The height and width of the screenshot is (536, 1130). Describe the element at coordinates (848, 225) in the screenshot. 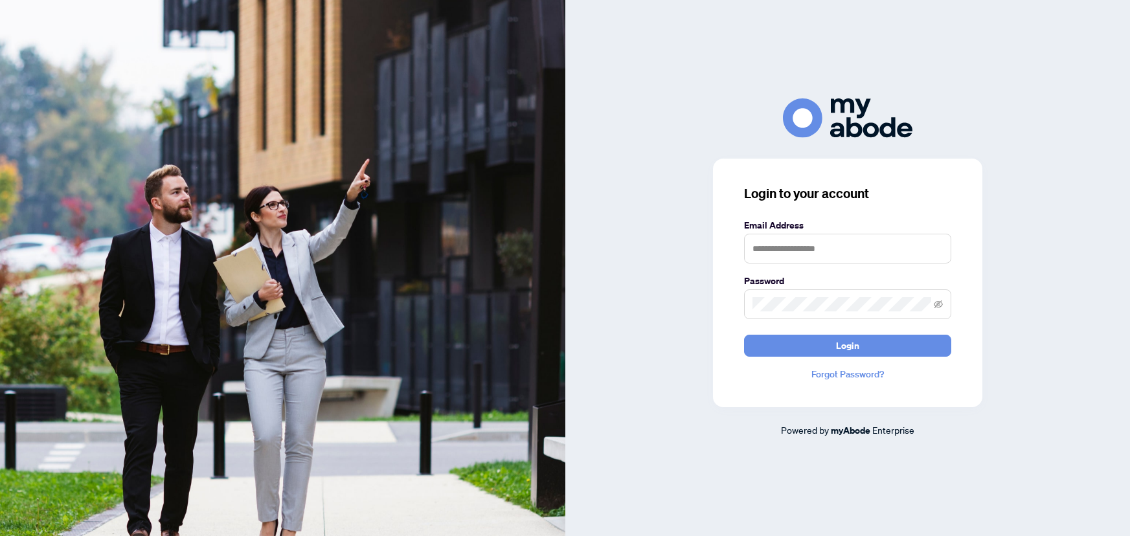

I see `label: Email Address` at that location.